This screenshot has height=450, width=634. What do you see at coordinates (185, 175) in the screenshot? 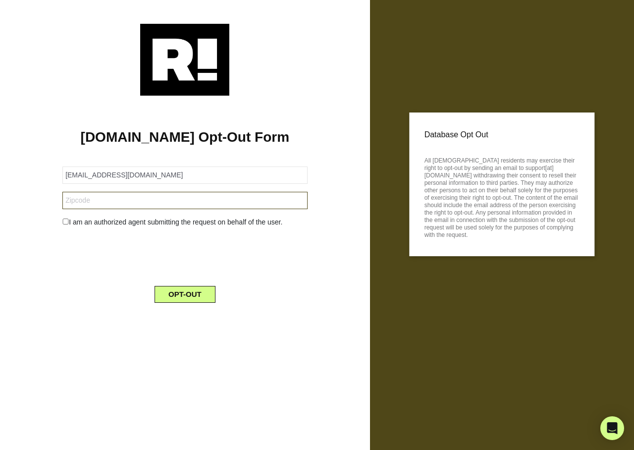
I see `input: Email Address` at bounding box center [185, 175].